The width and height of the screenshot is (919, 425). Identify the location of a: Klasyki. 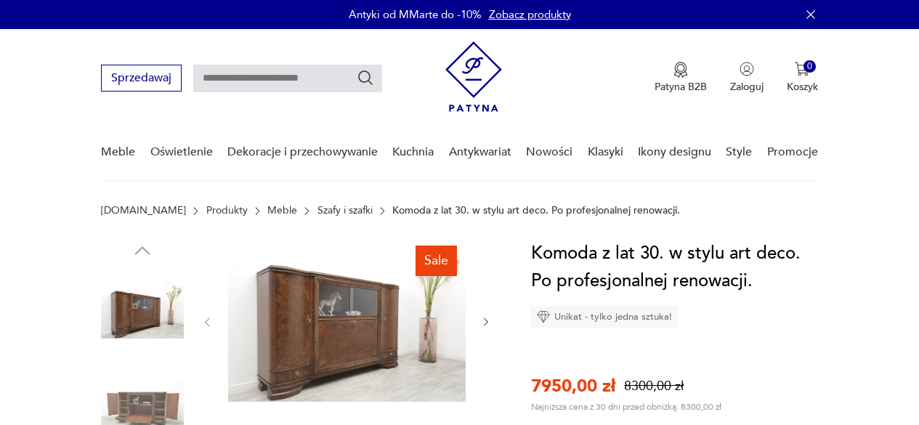
(605, 152).